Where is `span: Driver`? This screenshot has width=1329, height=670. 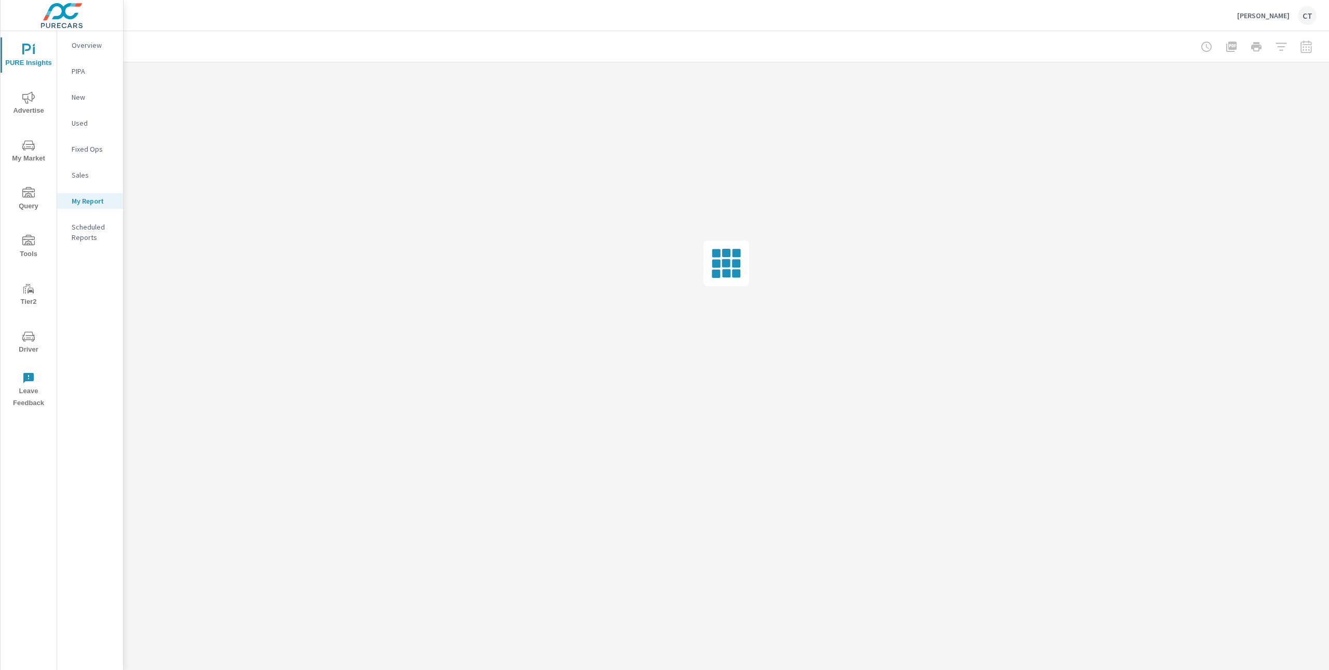
span: Driver is located at coordinates (29, 343).